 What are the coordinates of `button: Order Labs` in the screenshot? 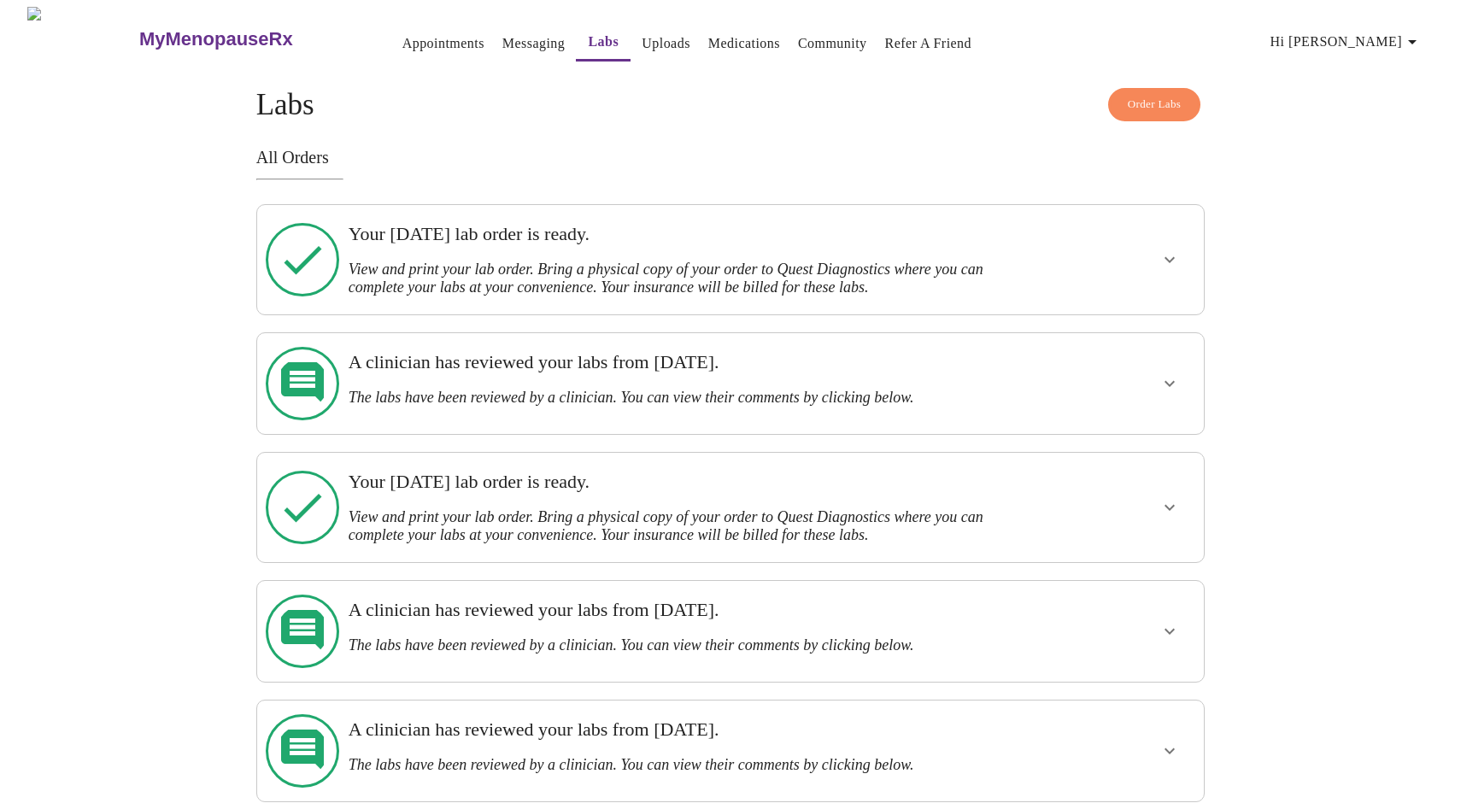 It's located at (1154, 104).